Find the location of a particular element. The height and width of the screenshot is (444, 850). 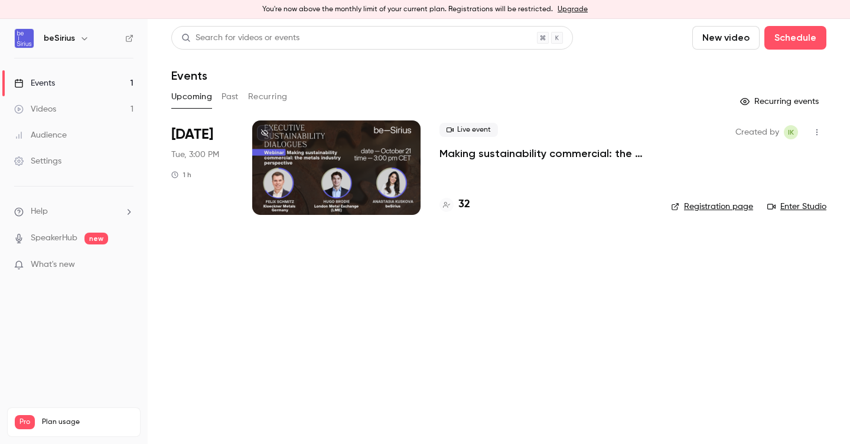

button: Schedule is located at coordinates (795, 38).